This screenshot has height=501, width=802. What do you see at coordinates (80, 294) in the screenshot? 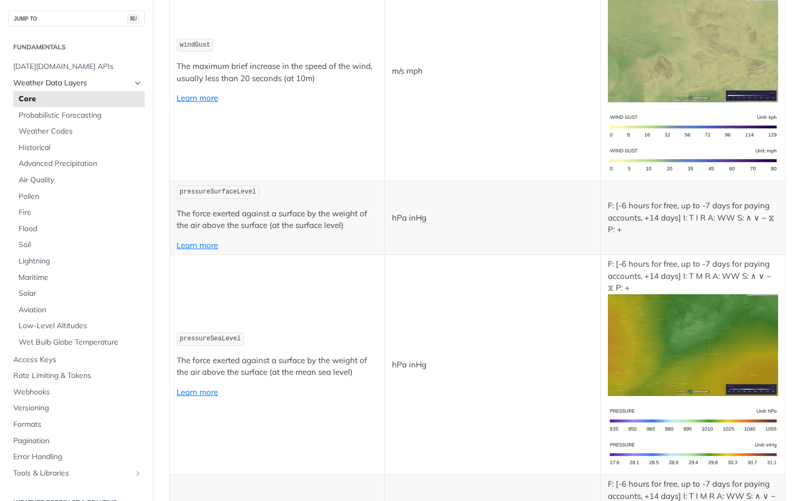
I see `span: Solar` at bounding box center [80, 294].